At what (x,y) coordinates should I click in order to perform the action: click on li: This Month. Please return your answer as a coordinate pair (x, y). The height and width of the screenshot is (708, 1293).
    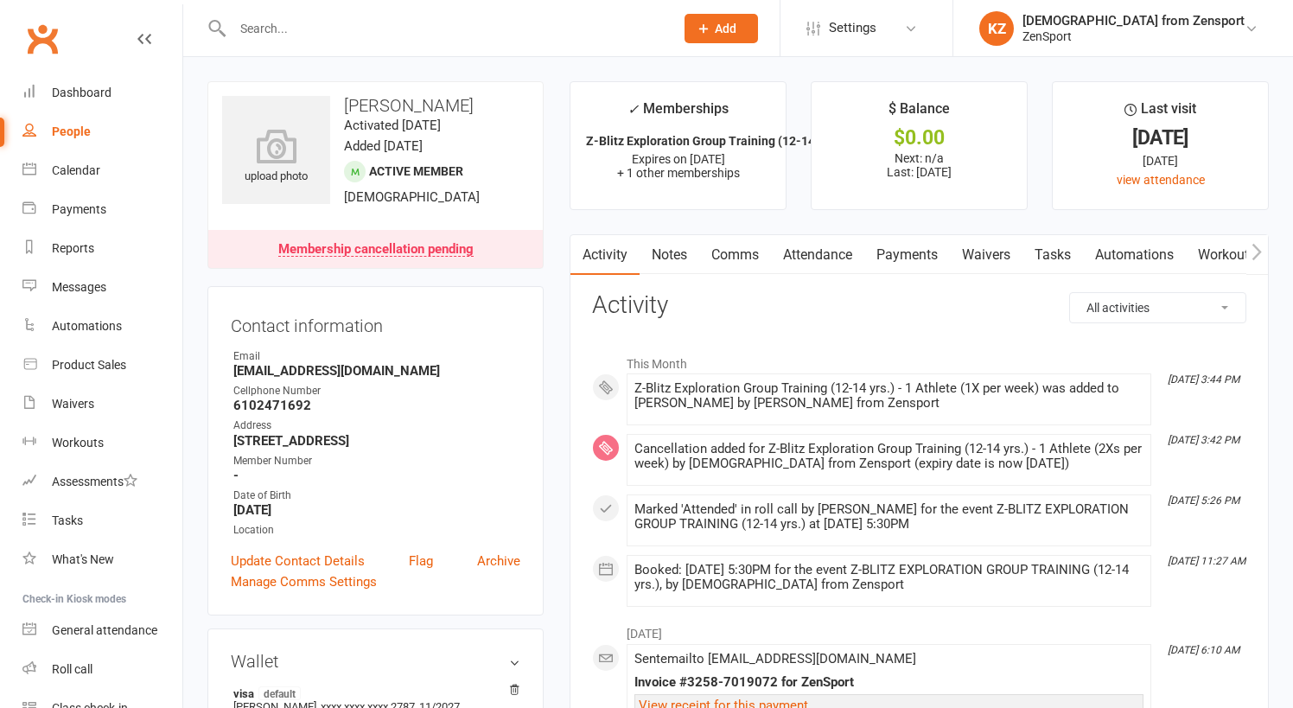
    Looking at the image, I should click on (919, 360).